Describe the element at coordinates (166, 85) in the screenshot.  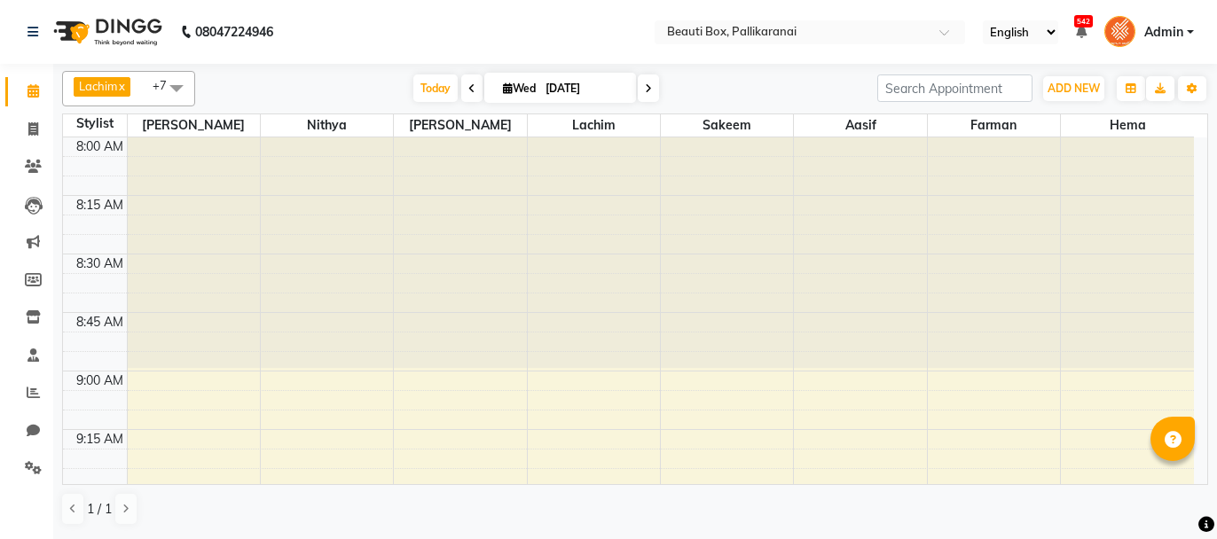
I see `span: +7` at that location.